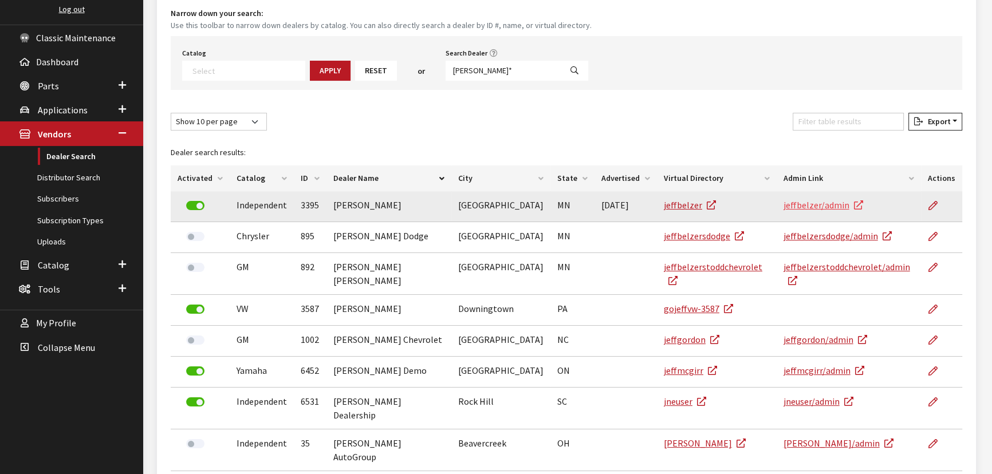  I want to click on label: Search Dealer, so click(466, 53).